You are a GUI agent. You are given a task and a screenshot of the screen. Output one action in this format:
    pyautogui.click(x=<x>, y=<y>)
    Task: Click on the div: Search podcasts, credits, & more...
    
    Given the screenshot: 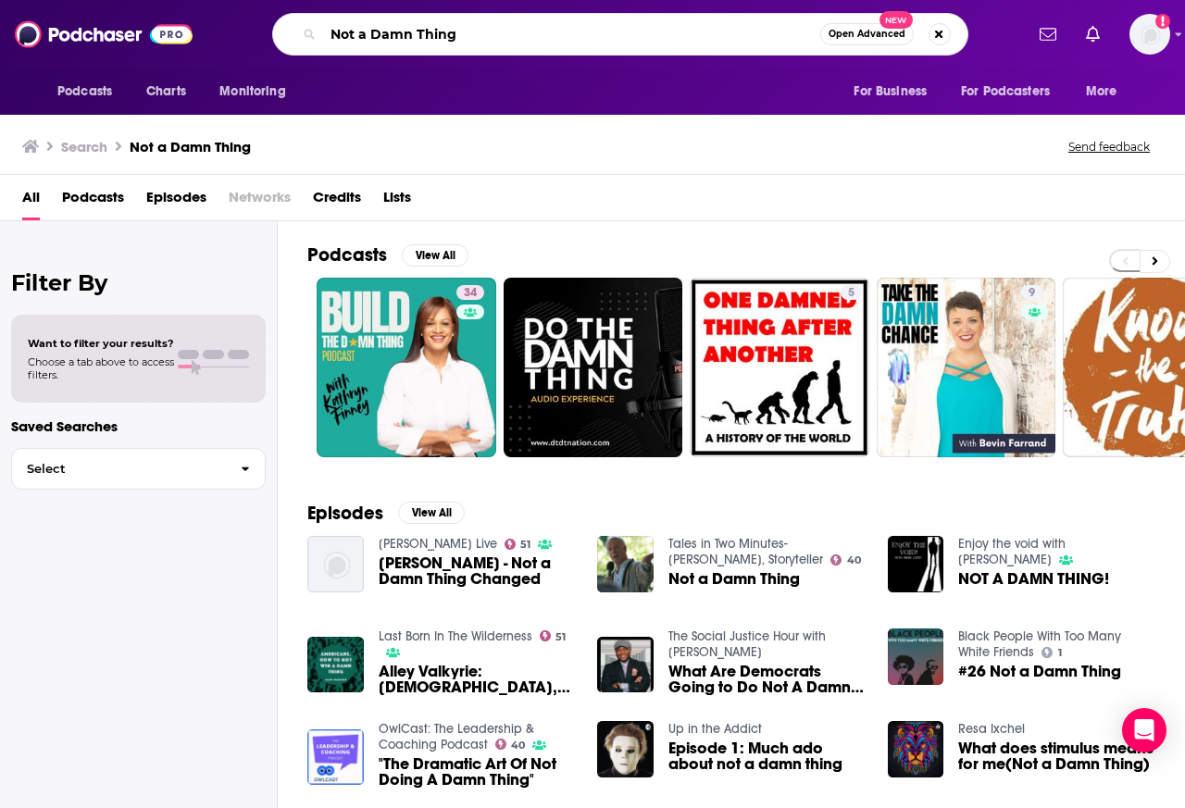 What is the action you would take?
    pyautogui.click(x=620, y=34)
    